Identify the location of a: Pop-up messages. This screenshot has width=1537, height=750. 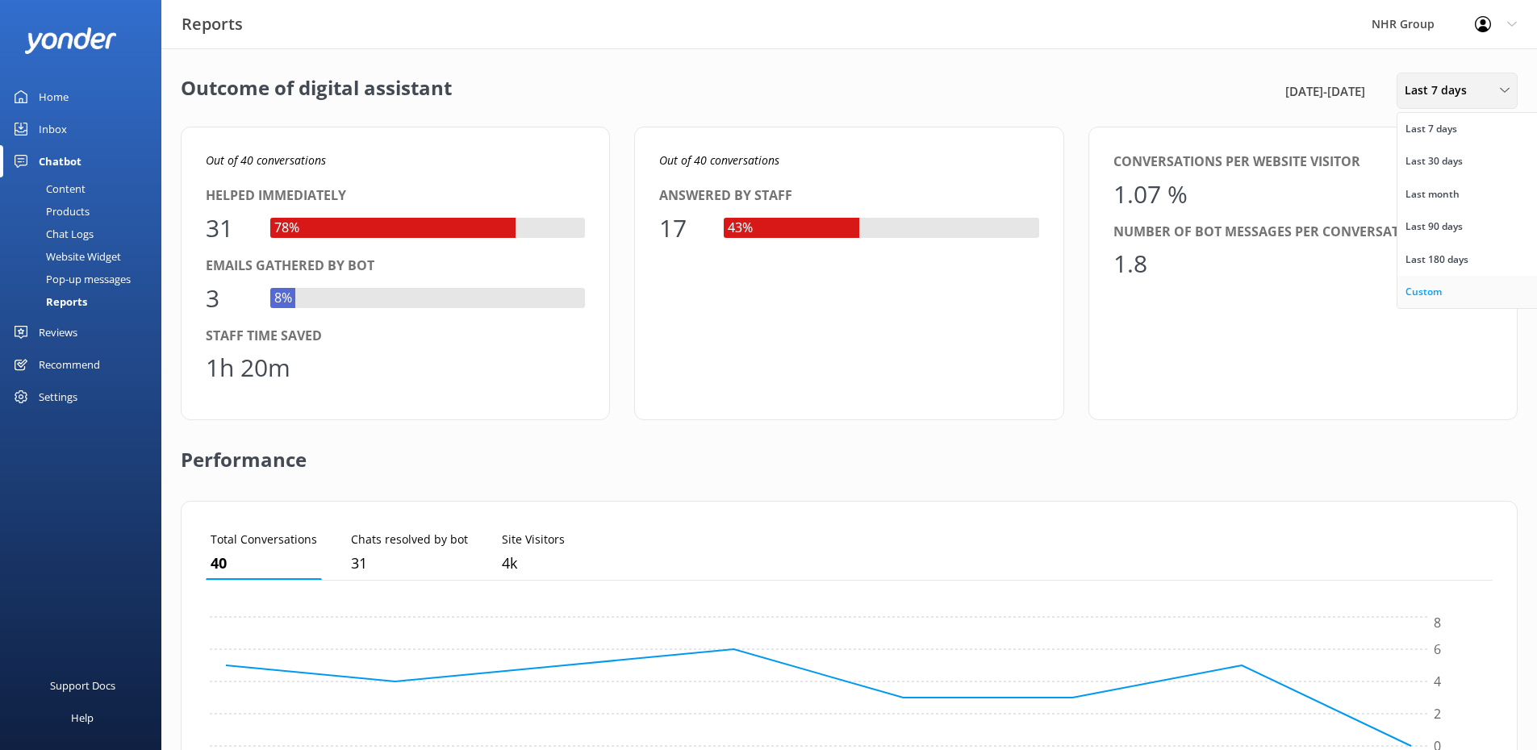
(86, 279).